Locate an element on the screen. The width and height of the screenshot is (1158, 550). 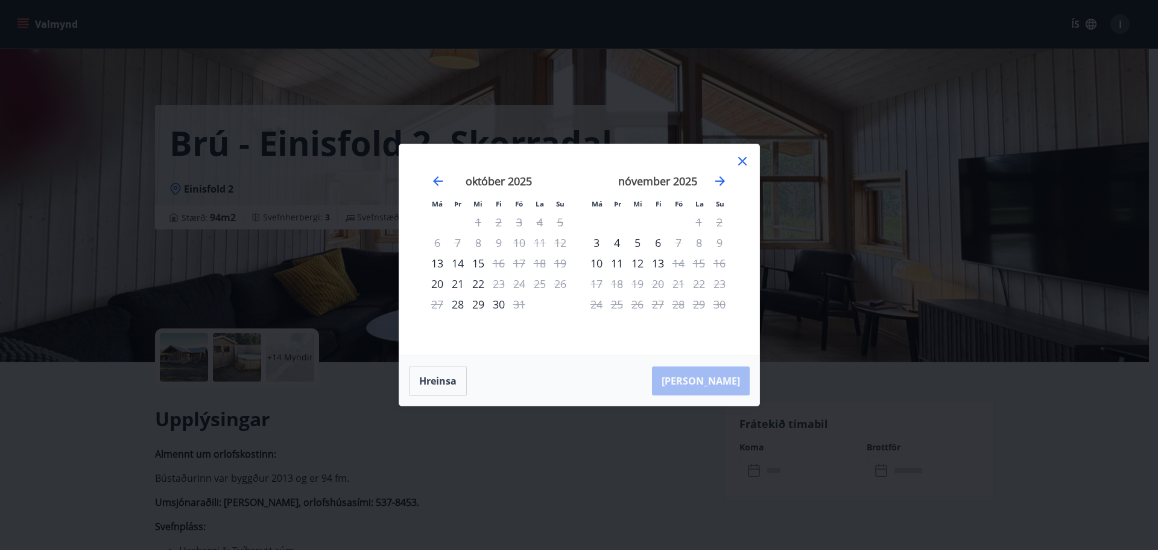
td: Not available. þriðjudagur, 7. október 2025 is located at coordinates (458, 243).